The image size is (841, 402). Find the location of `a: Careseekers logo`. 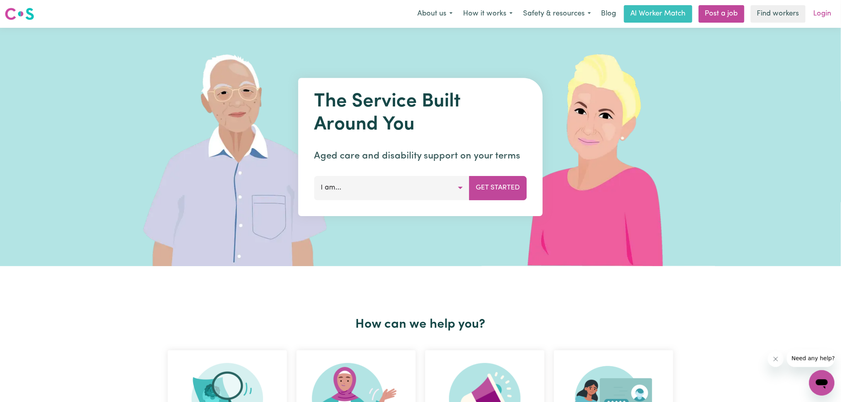

a: Careseekers logo is located at coordinates (19, 14).